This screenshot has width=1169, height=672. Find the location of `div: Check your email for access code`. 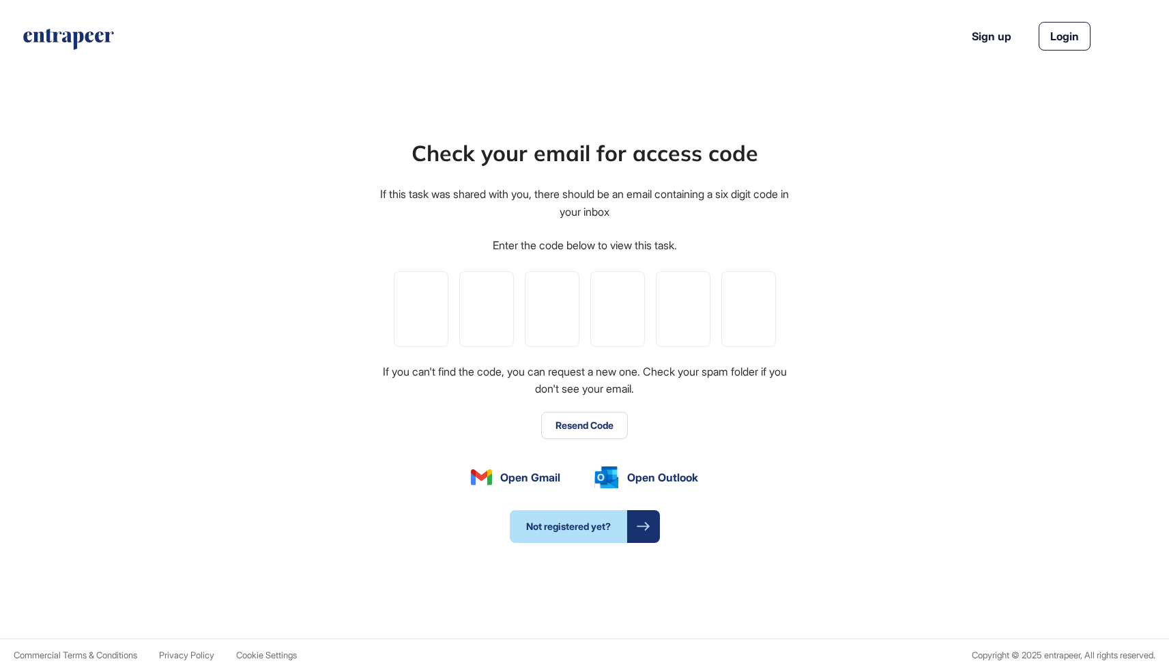

div: Check your email for access code is located at coordinates (585, 153).